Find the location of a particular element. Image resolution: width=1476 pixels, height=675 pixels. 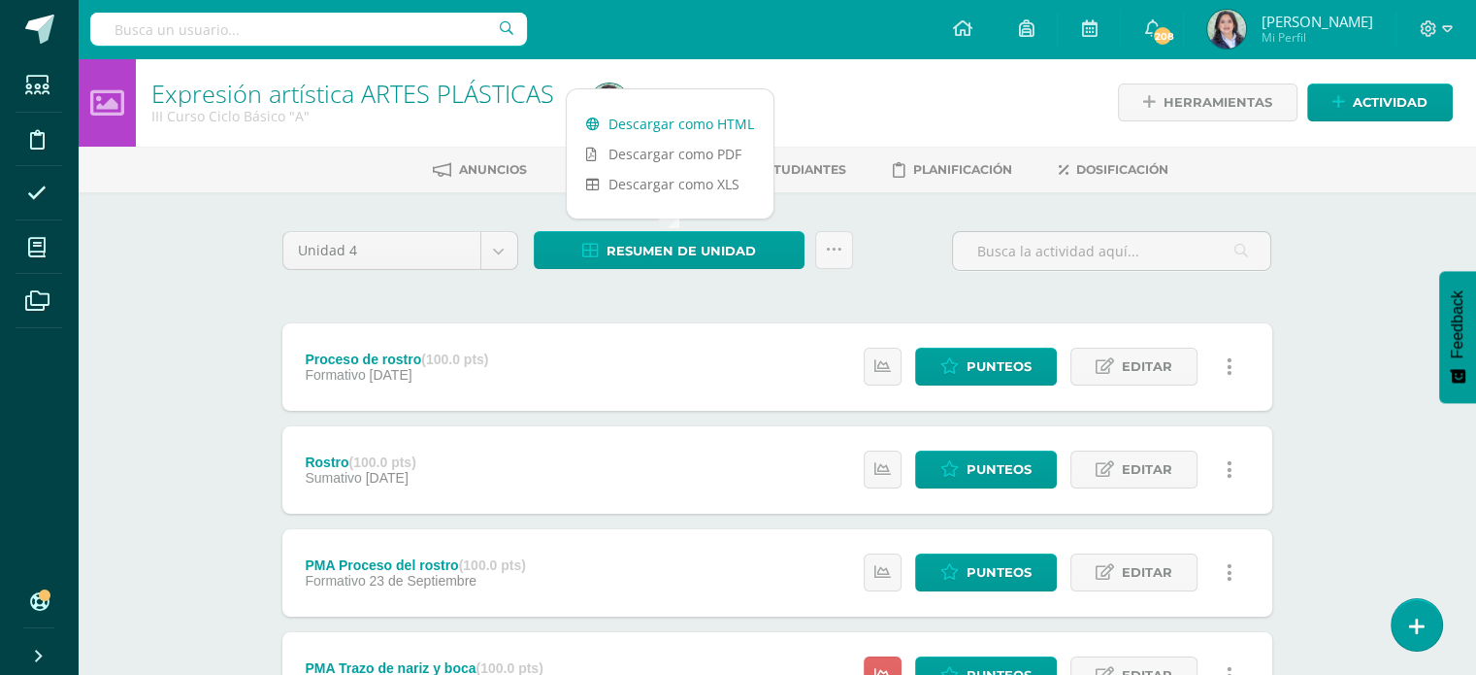

h1: Expresión artística ARTES PLÁSTICAS is located at coordinates (359, 93).